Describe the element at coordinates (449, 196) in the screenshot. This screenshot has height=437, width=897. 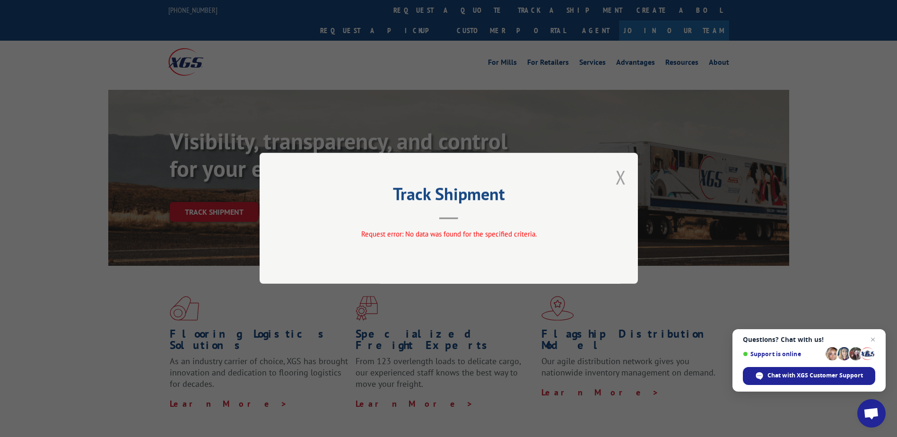
I see `h2: Track Shipment` at that location.